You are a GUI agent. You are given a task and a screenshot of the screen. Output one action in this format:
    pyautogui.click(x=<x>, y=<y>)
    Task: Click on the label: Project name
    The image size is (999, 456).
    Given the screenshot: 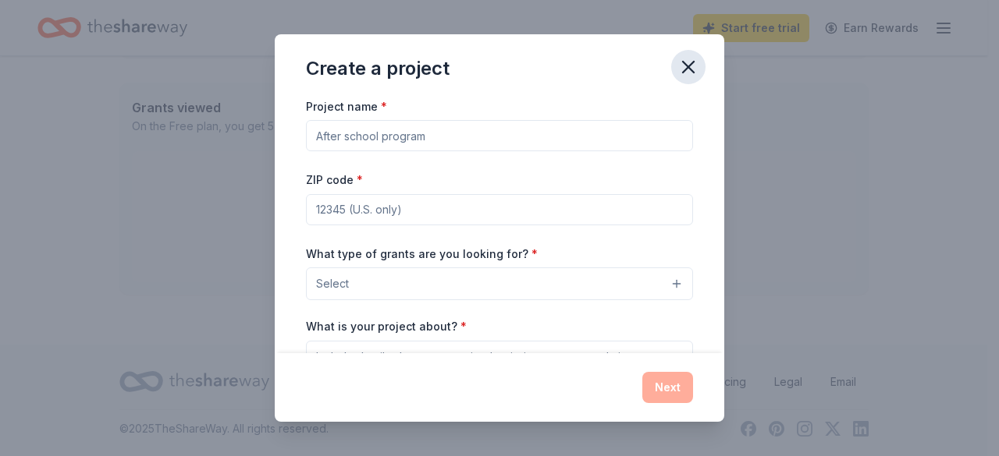 What is the action you would take?
    pyautogui.click(x=346, y=107)
    